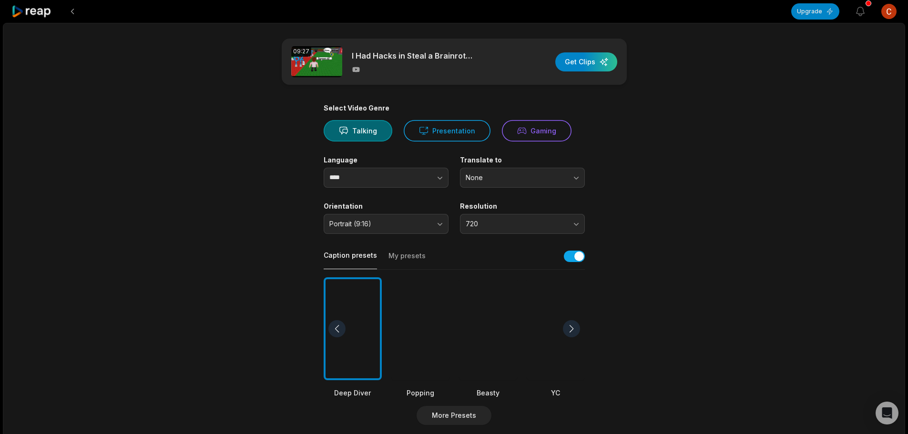 Image resolution: width=908 pixels, height=434 pixels. I want to click on div: Deep Diver, so click(353, 393).